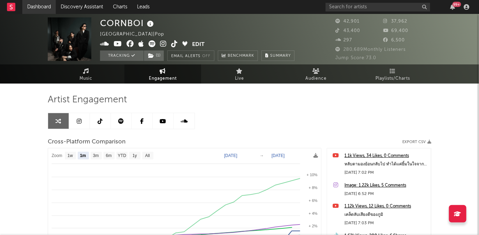  Describe the element at coordinates (135, 156) in the screenshot. I see `text: 1y` at that location.